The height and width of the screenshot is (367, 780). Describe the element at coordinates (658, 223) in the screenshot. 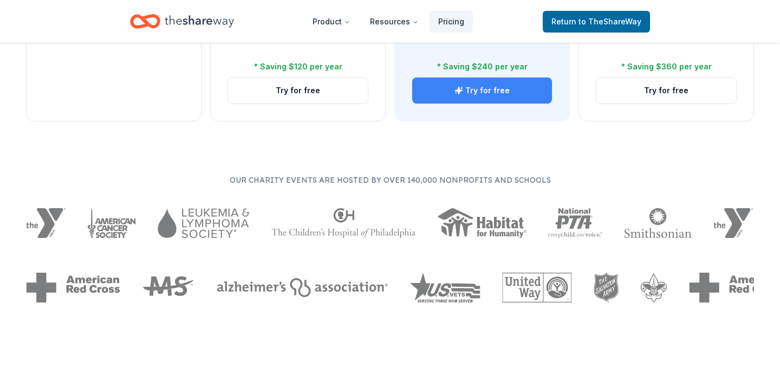

I see `img: Smithsonian` at that location.